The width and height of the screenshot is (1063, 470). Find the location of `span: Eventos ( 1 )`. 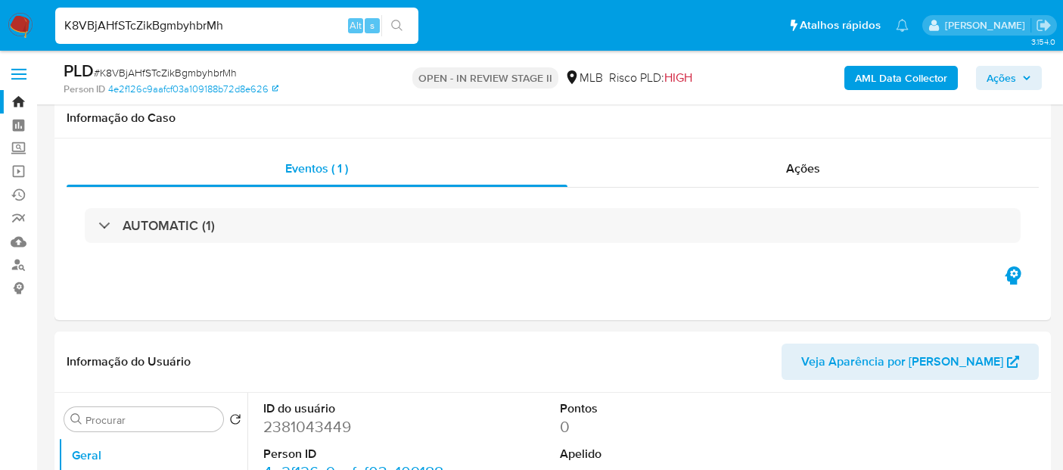

span: Eventos ( 1 ) is located at coordinates (316, 168).